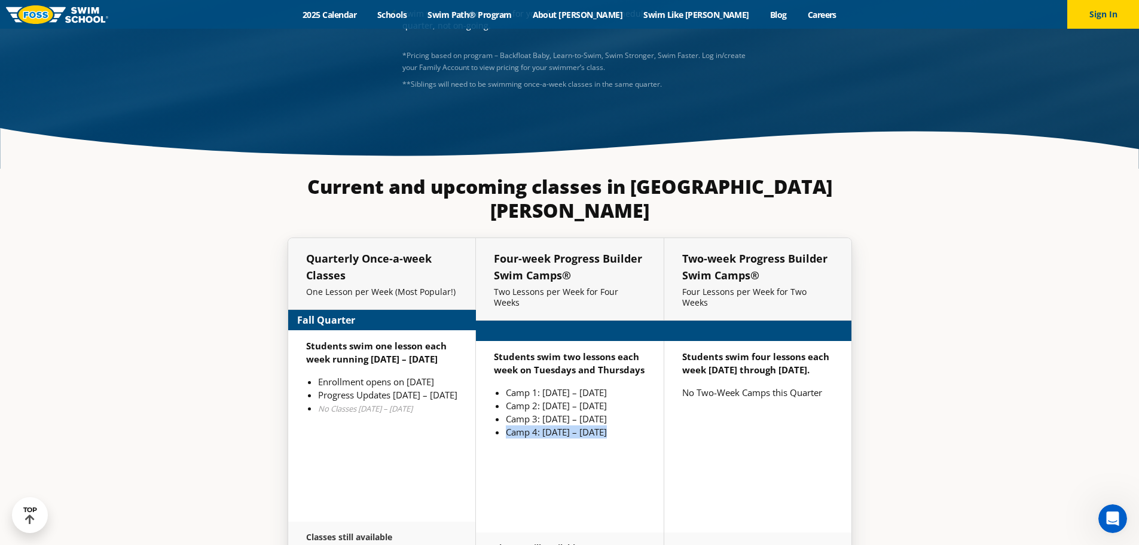 The image size is (1139, 545). Describe the element at coordinates (570, 297) in the screenshot. I see `p: Two Lessons per Week for Four Weeks` at that location.